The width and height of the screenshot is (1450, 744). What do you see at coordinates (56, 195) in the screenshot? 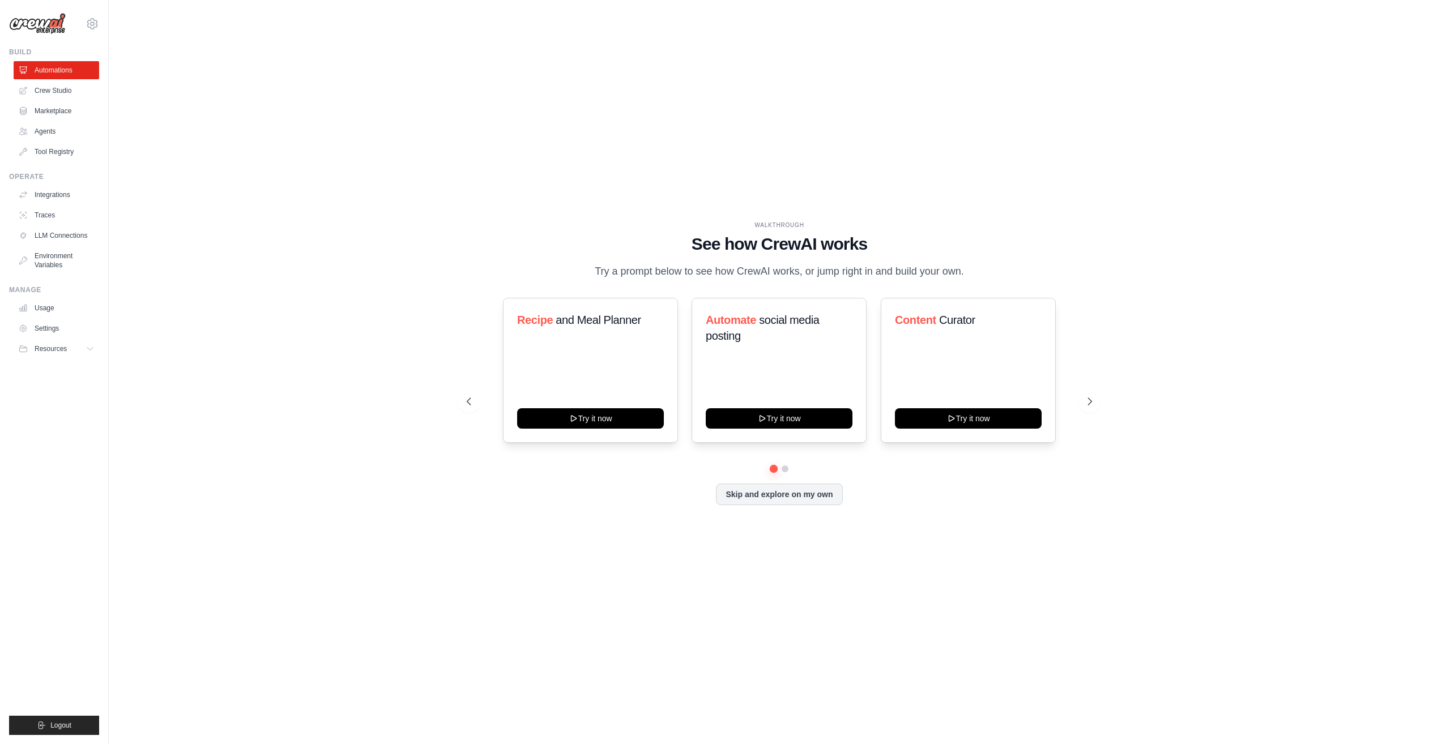
I see `a: Integrations` at bounding box center [56, 195].